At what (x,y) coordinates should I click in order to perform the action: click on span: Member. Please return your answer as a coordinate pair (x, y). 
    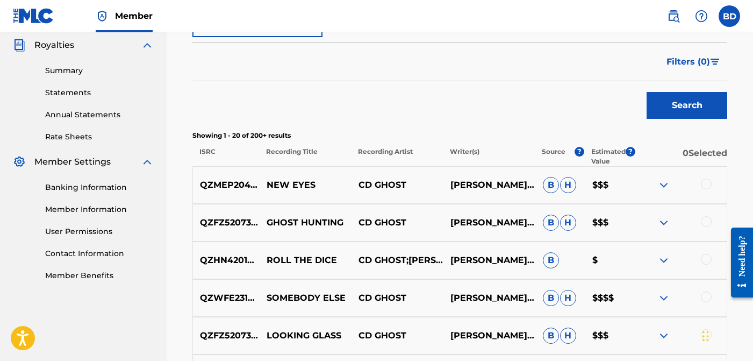
    Looking at the image, I should click on (134, 16).